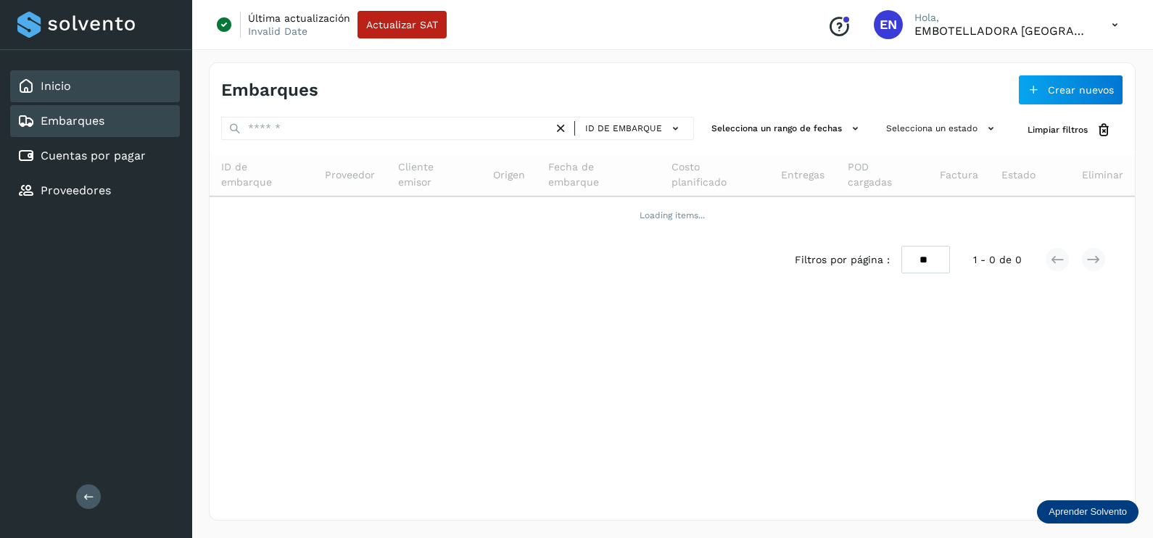  Describe the element at coordinates (95, 191) in the screenshot. I see `div: Proveedores` at that location.